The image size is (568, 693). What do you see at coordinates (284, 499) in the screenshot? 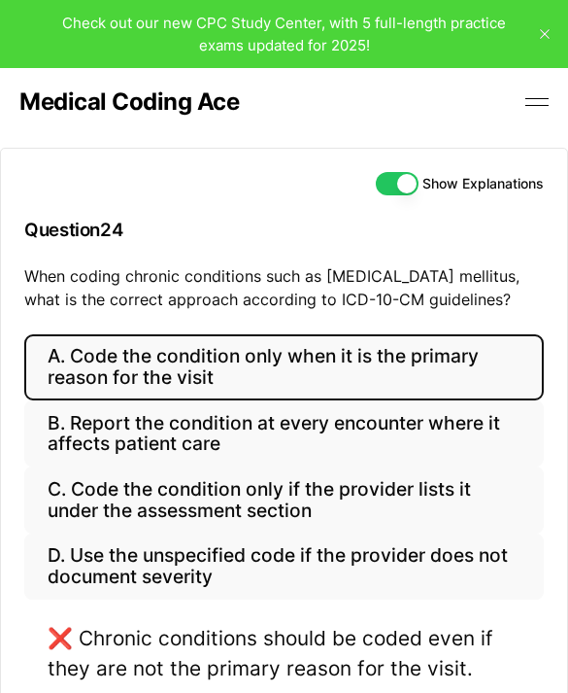
I see `button: C. Code the condition only if the provider lists it under the assessment section` at bounding box center [284, 499].